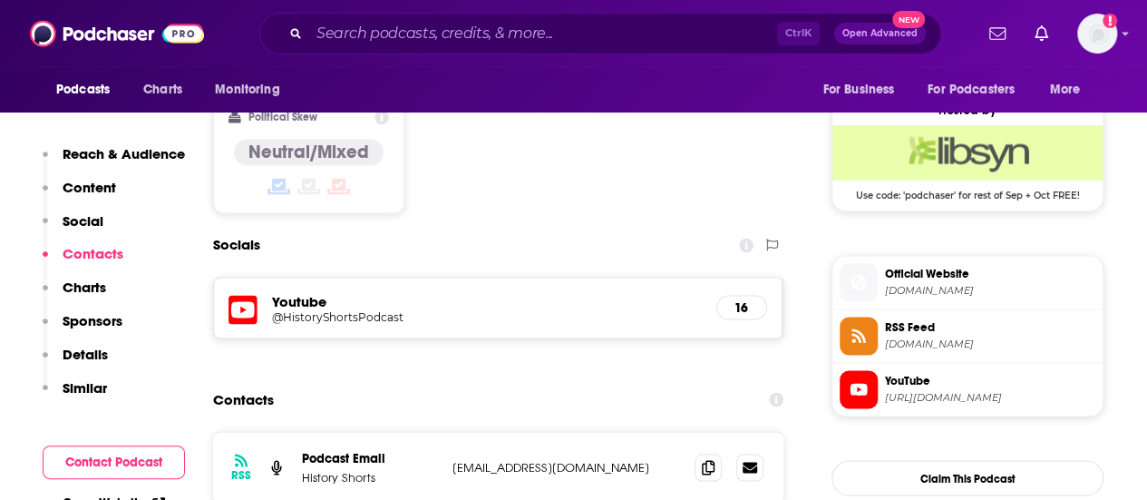  What do you see at coordinates (84, 387) in the screenshot?
I see `p: Similar` at bounding box center [84, 387].